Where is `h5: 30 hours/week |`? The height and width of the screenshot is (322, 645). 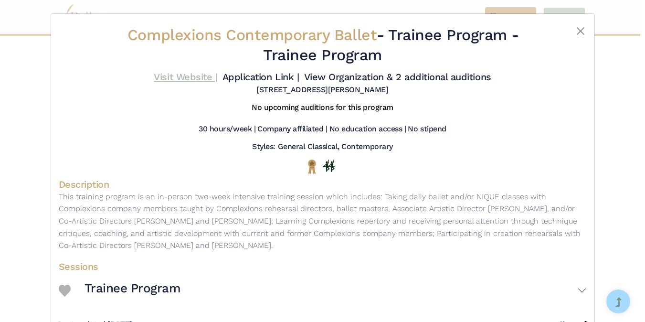
h5: 30 hours/week | is located at coordinates (227, 129).